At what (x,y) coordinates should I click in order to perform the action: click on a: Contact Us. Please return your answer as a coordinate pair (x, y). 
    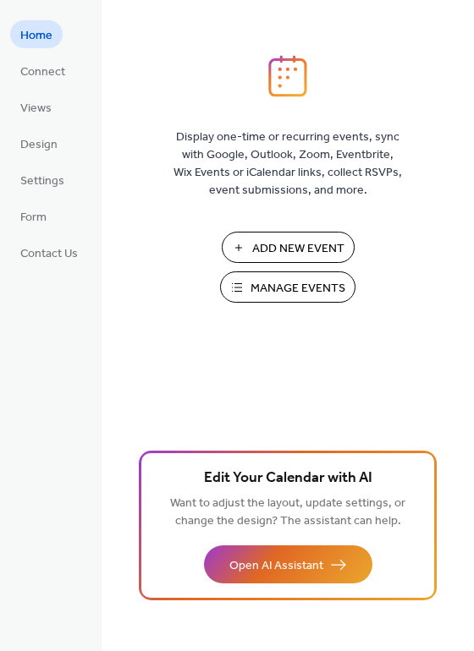
    Looking at the image, I should click on (49, 252).